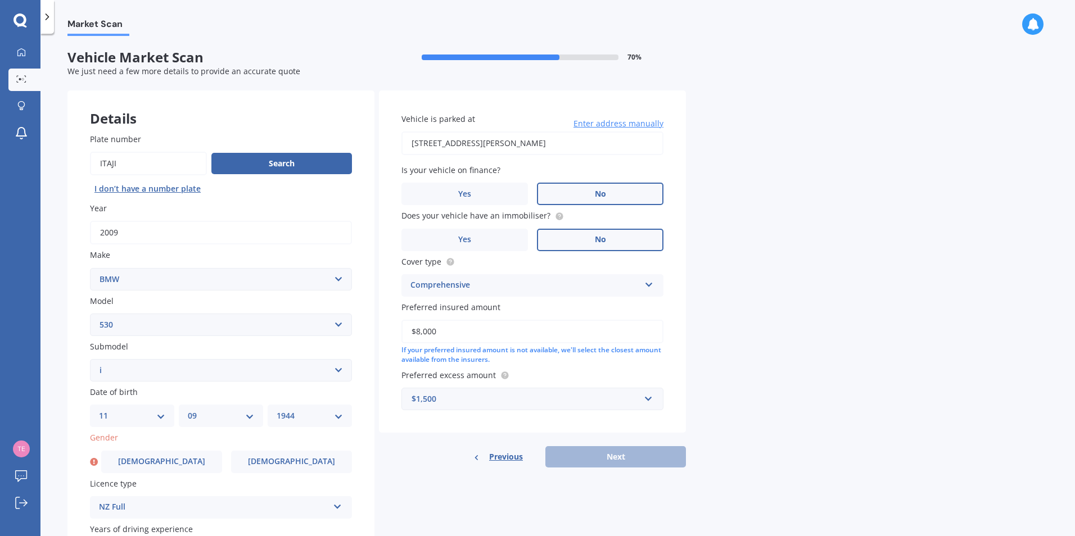 The width and height of the screenshot is (1075, 536). Describe the element at coordinates (533, 143) in the screenshot. I see `input: Enter address` at that location.